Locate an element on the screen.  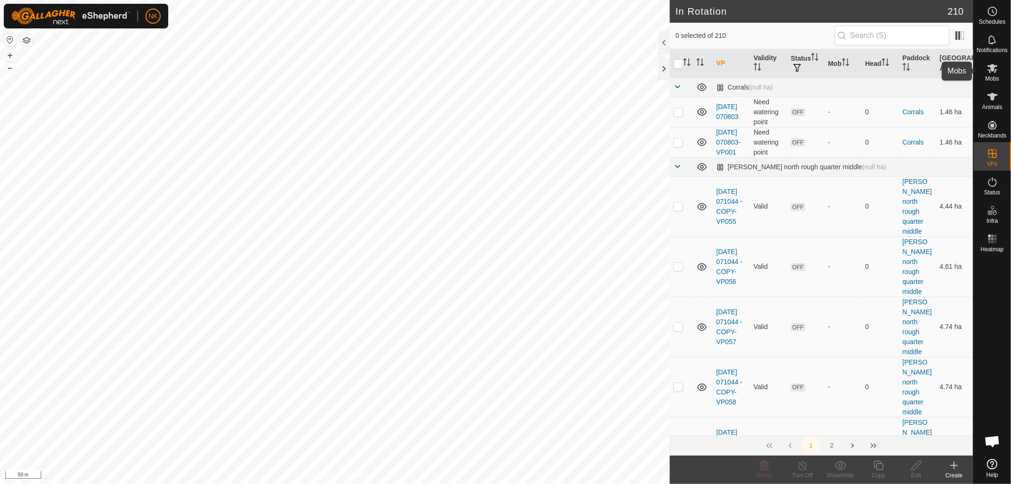
input: Search (S) is located at coordinates (892, 36).